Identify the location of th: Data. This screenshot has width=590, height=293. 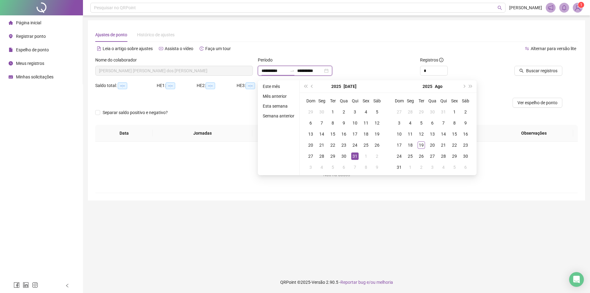
(124, 133).